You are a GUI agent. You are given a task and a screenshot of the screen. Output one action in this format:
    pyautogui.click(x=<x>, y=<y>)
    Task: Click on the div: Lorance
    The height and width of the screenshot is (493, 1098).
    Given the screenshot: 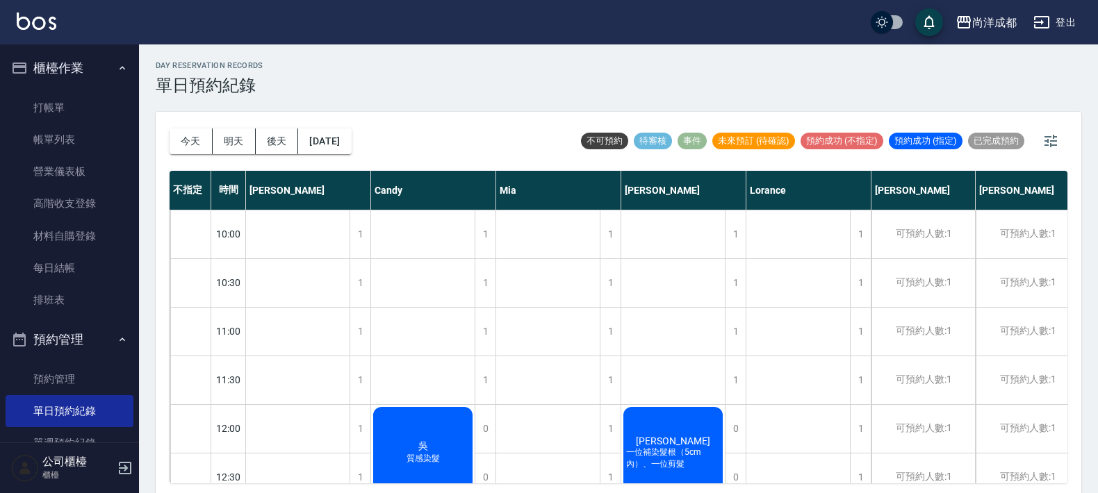 What is the action you would take?
    pyautogui.click(x=809, y=190)
    